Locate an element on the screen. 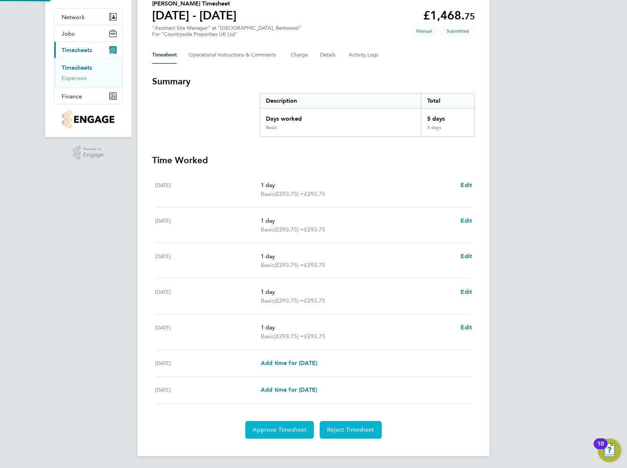 This screenshot has height=468, width=627. span: Powered by is located at coordinates (93, 149).